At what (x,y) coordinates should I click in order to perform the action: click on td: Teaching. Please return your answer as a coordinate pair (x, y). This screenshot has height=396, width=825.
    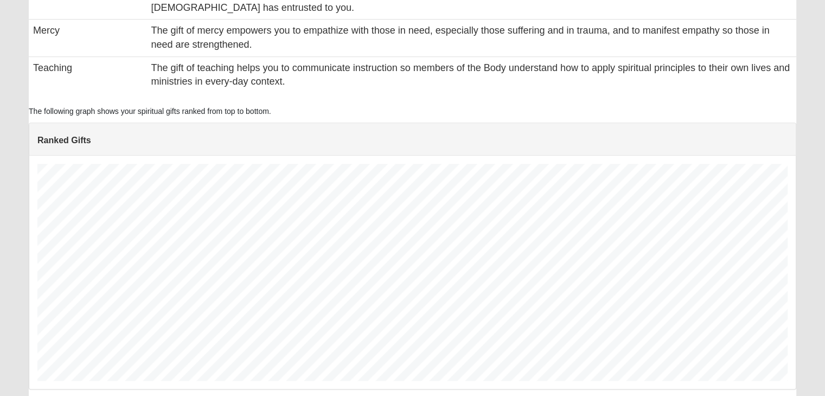
    Looking at the image, I should click on (87, 75).